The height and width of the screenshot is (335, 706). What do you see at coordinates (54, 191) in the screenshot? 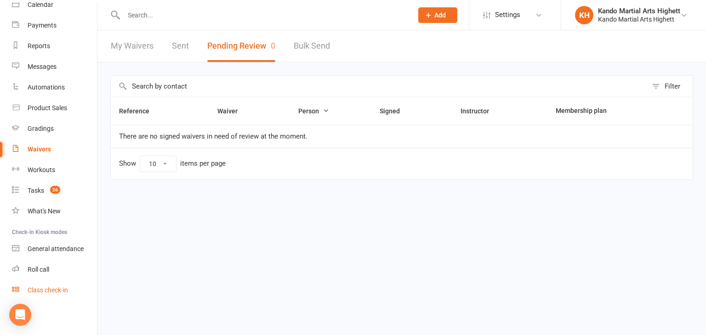
I see `a: Tasks 26` at bounding box center [54, 191].